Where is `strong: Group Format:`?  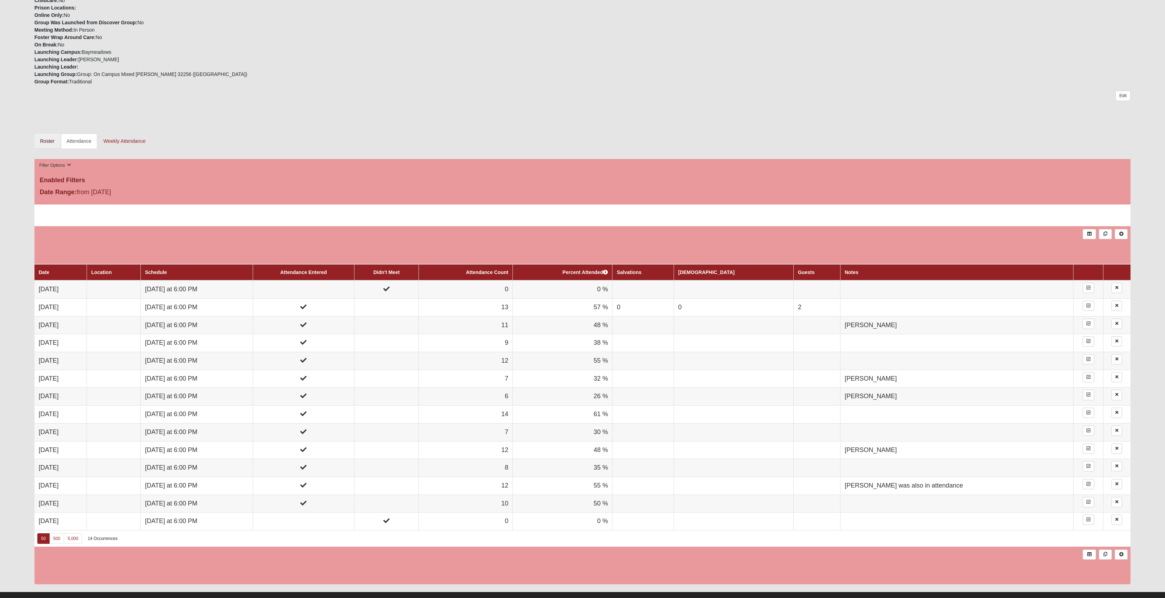
strong: Group Format: is located at coordinates (52, 82).